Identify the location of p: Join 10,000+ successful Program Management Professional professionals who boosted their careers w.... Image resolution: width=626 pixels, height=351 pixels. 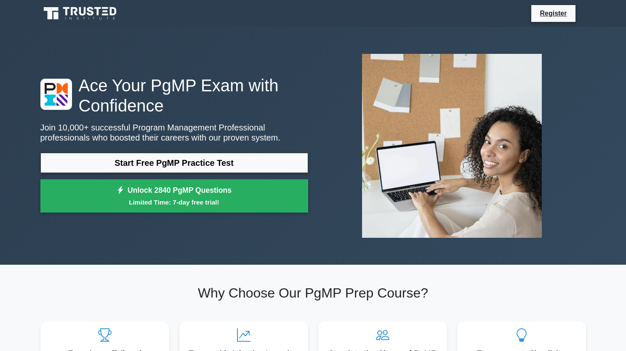
(174, 133).